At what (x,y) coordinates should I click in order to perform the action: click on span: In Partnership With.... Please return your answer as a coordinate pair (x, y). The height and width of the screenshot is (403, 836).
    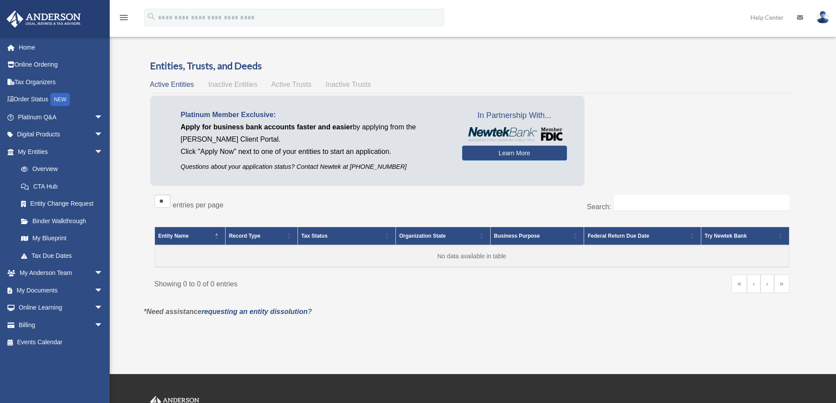
    Looking at the image, I should click on (514, 116).